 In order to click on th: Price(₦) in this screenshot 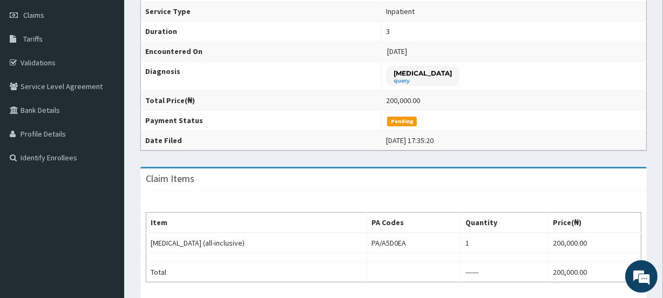, I will do `click(594, 223)`.